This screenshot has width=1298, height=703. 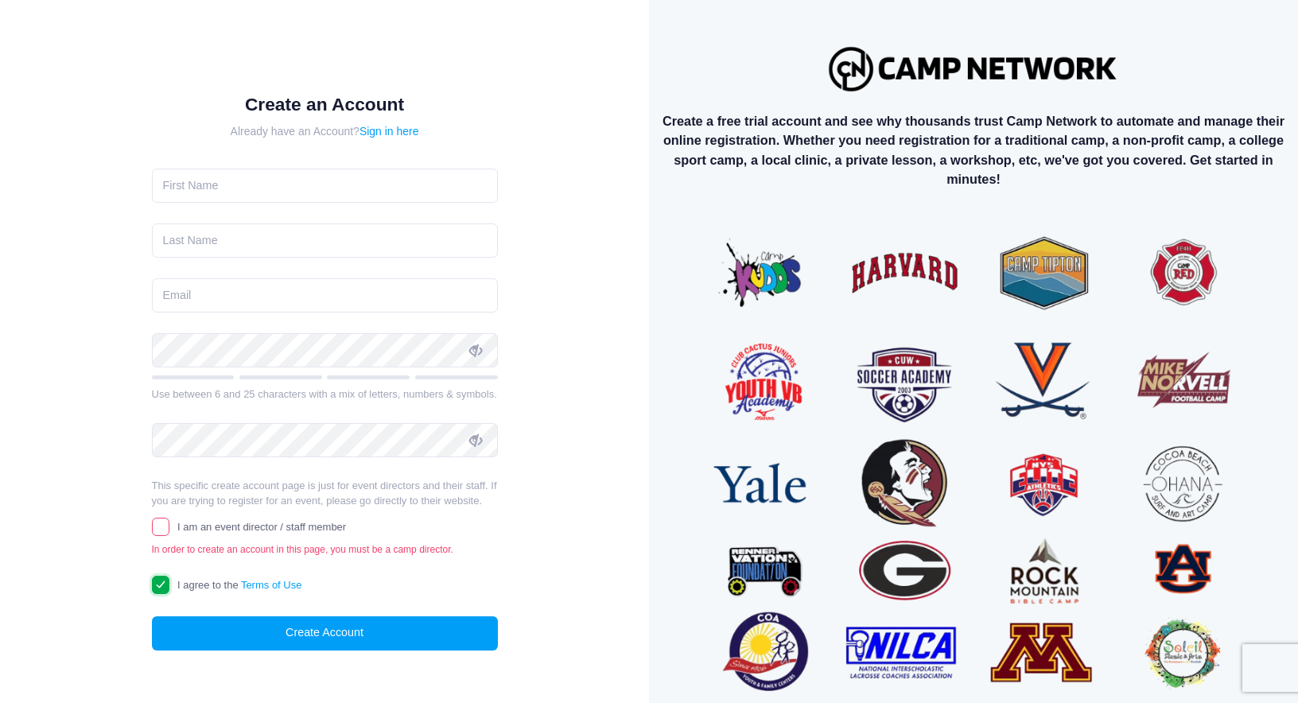 What do you see at coordinates (389, 131) in the screenshot?
I see `a: Sign in here` at bounding box center [389, 131].